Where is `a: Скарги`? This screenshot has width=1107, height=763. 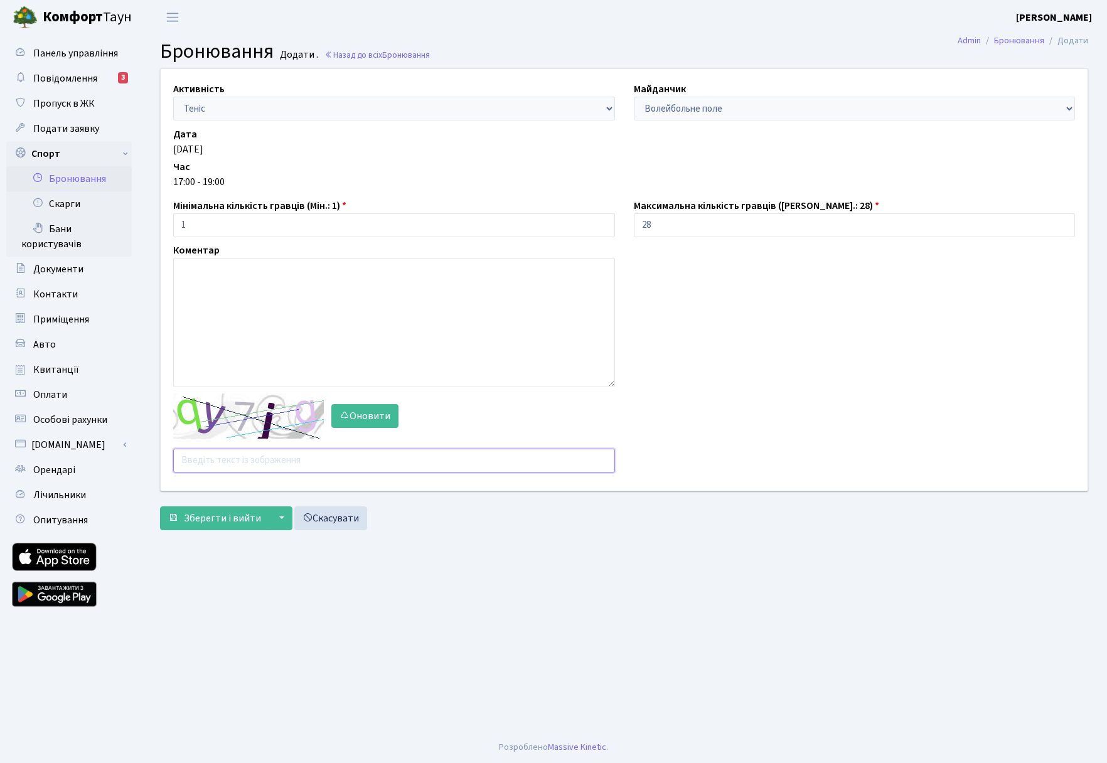
a: Скарги is located at coordinates (69, 204).